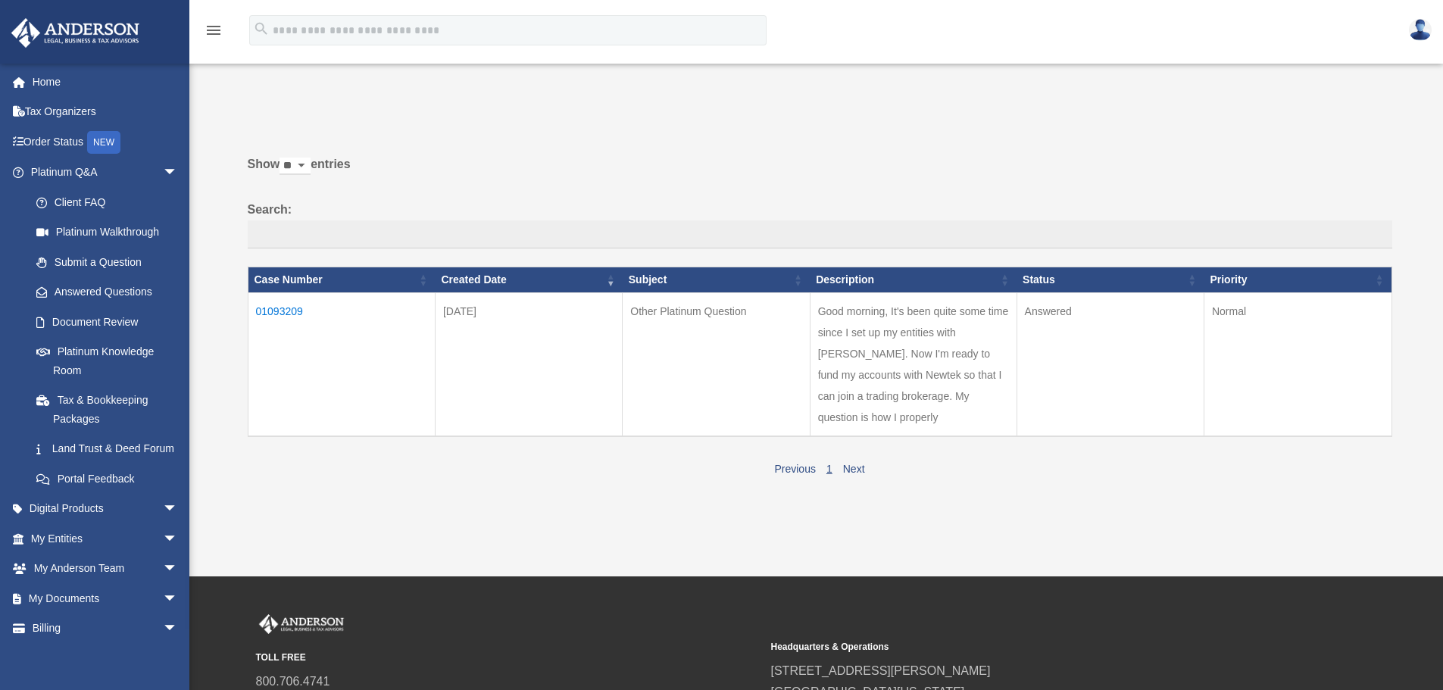  Describe the element at coordinates (102, 173) in the screenshot. I see `a: Platinum Q&Aarrow_drop_down` at that location.